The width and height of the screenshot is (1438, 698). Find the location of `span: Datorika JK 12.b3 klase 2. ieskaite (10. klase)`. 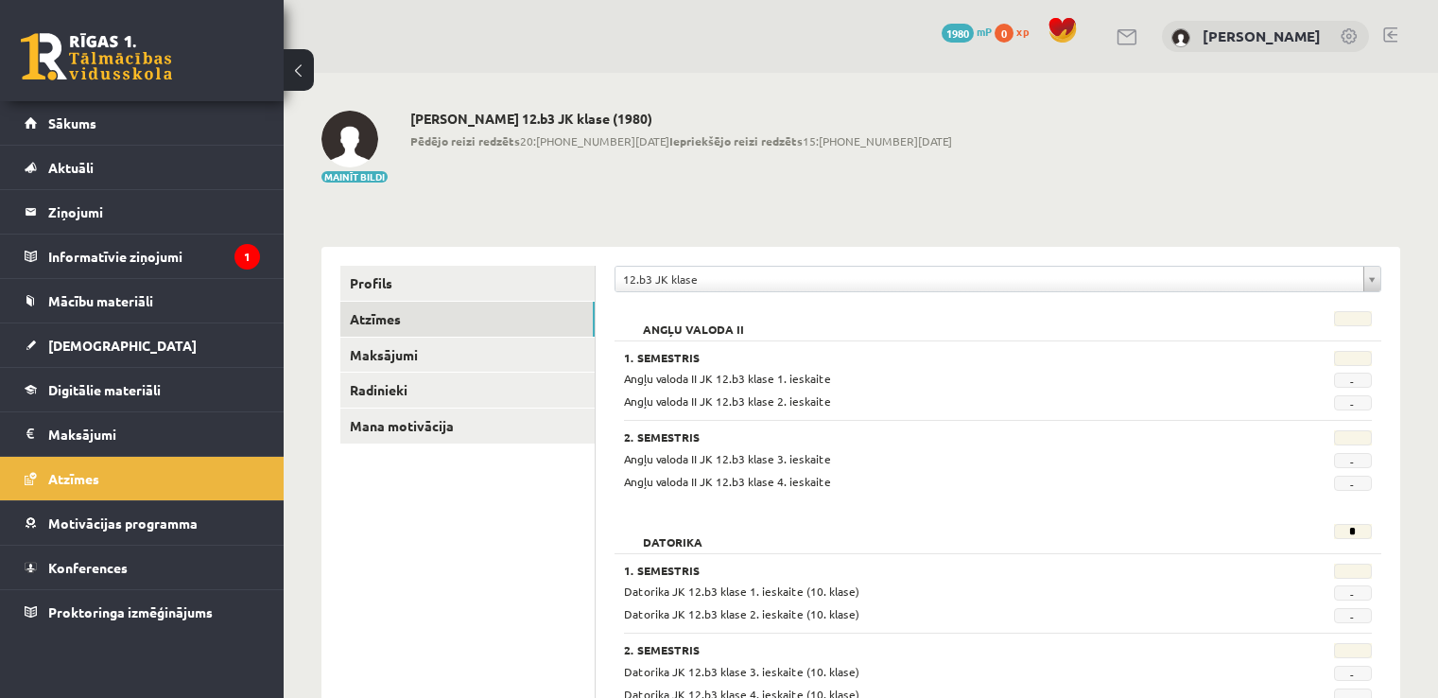

span: Datorika JK 12.b3 klase 2. ieskaite (10. klase) is located at coordinates (741, 613).